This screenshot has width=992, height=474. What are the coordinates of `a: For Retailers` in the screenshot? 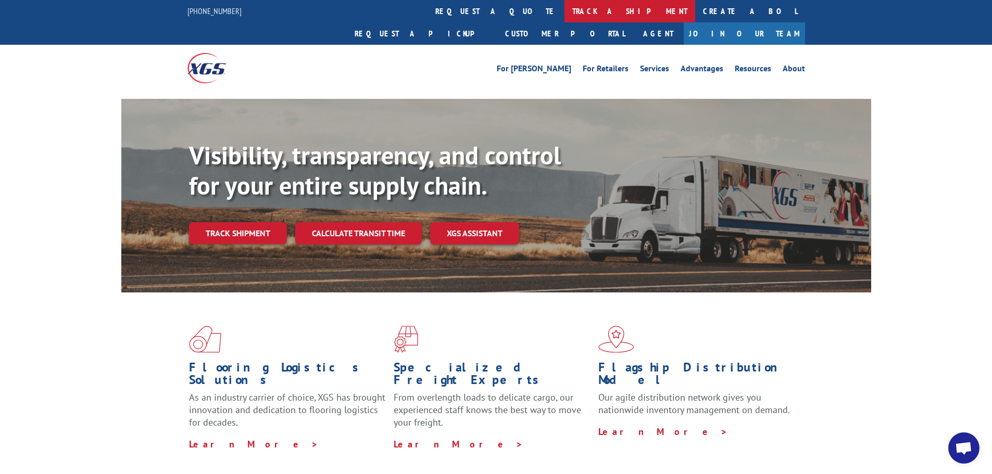 It's located at (605, 70).